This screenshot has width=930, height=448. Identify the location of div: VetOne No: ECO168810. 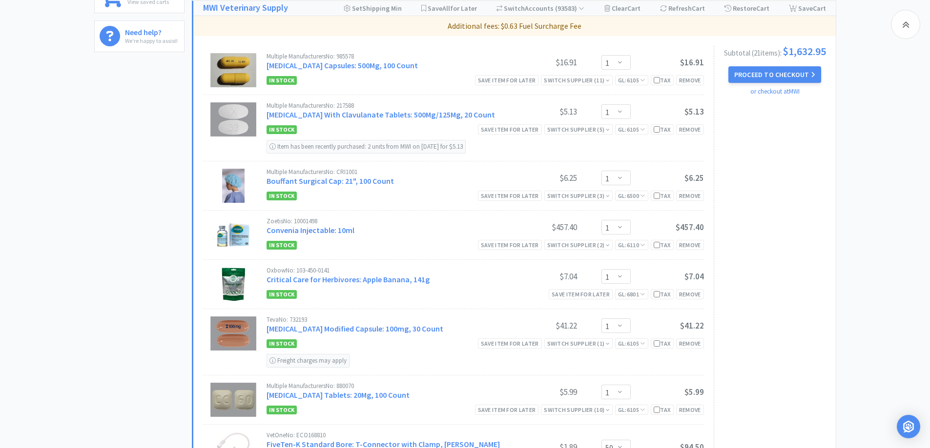
(385, 435).